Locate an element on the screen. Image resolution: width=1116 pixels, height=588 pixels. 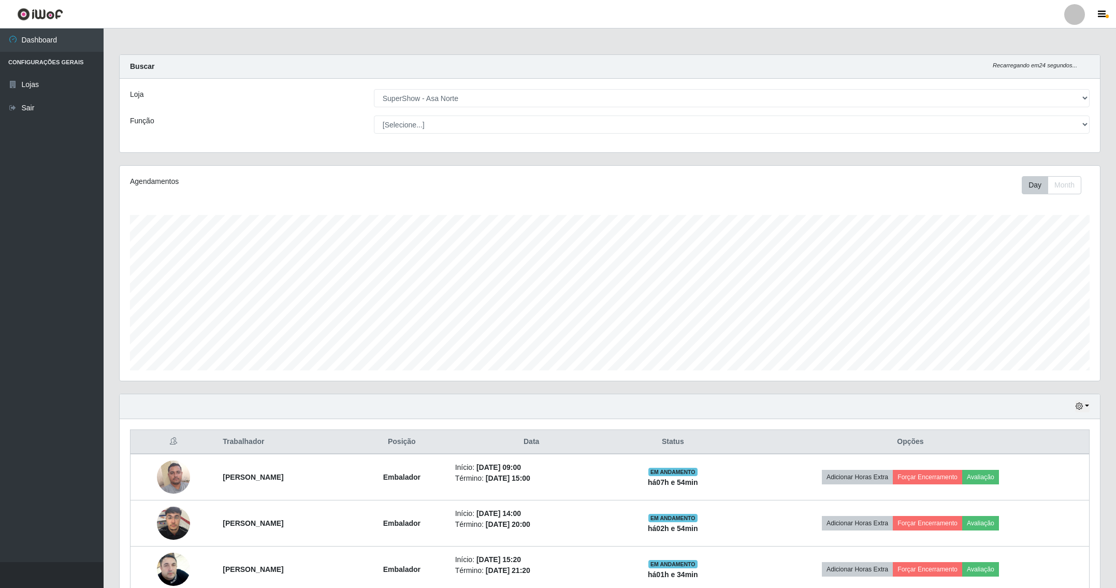
strong: há 01 h e 34 min is located at coordinates (673, 574).